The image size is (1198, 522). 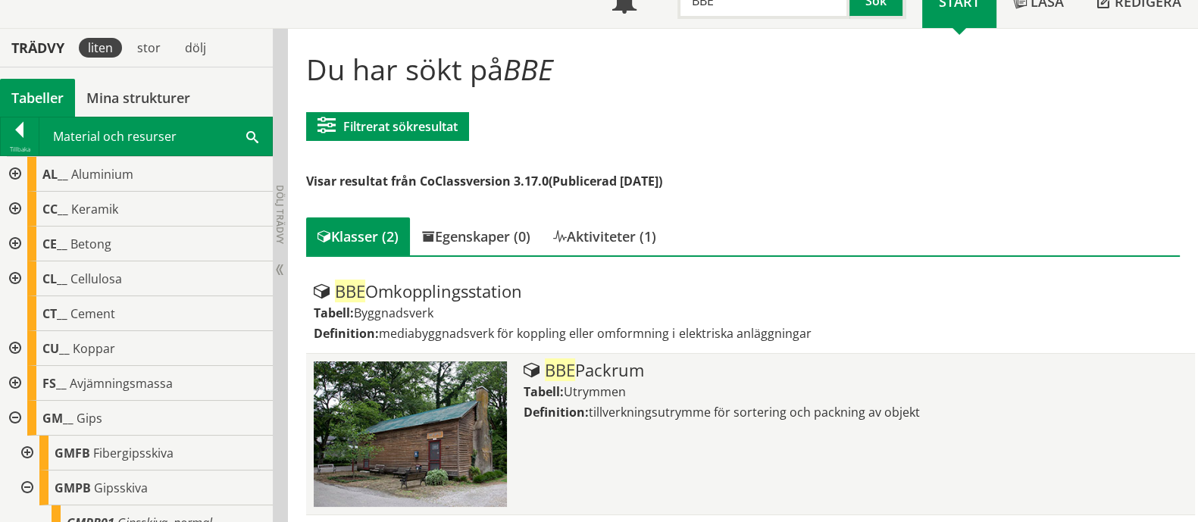 What do you see at coordinates (393, 313) in the screenshot?
I see `span: Byggnadsverk` at bounding box center [393, 313].